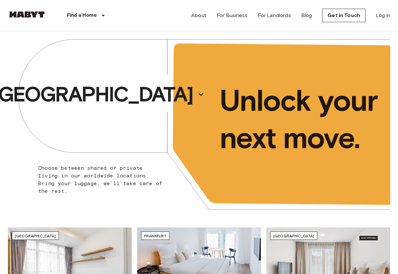 Image resolution: width=398 pixels, height=274 pixels. Describe the element at coordinates (155, 235) in the screenshot. I see `span: Frankfurt` at that location.